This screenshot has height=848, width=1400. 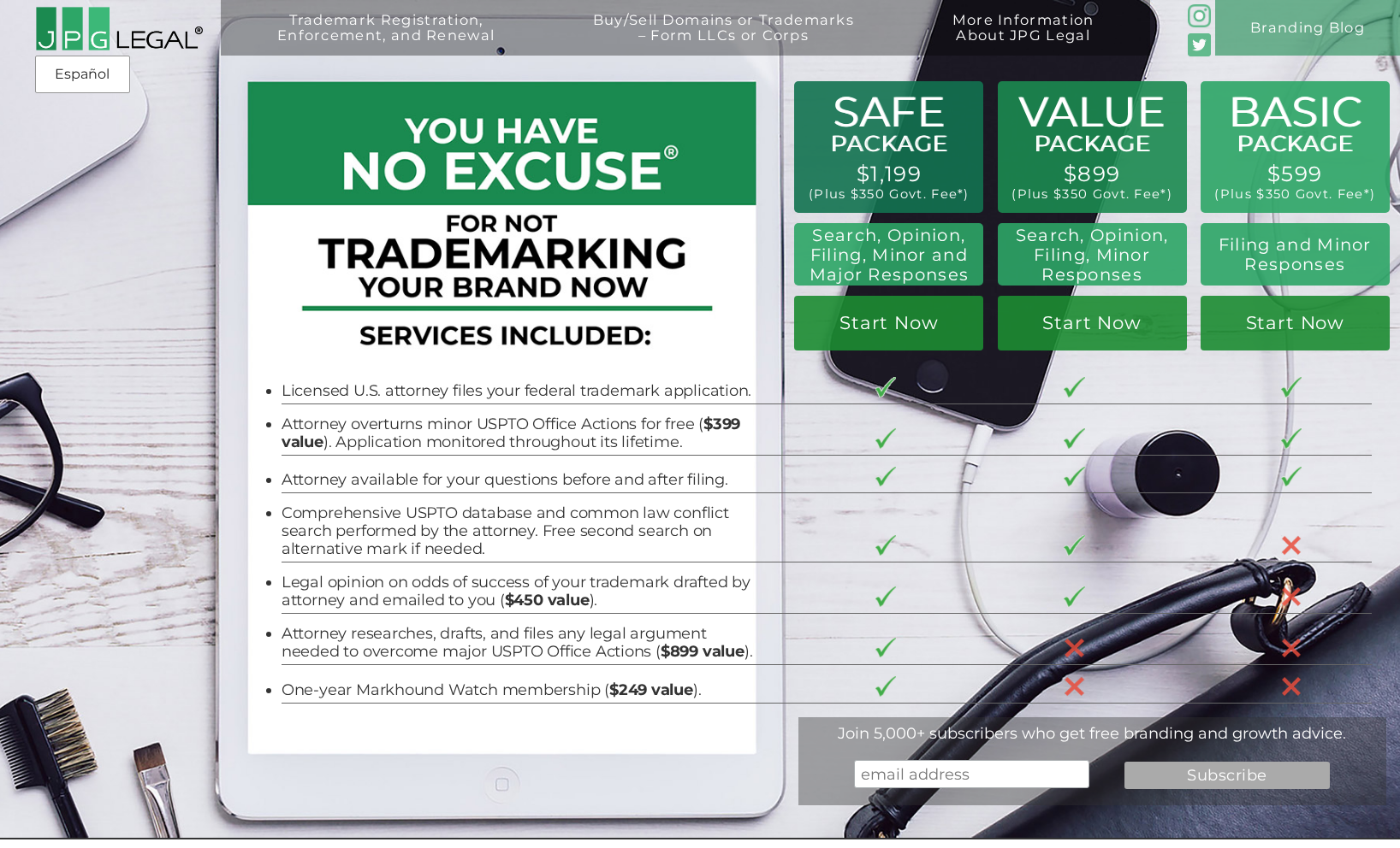 What do you see at coordinates (651, 690) in the screenshot?
I see `b: $249 value` at bounding box center [651, 690].